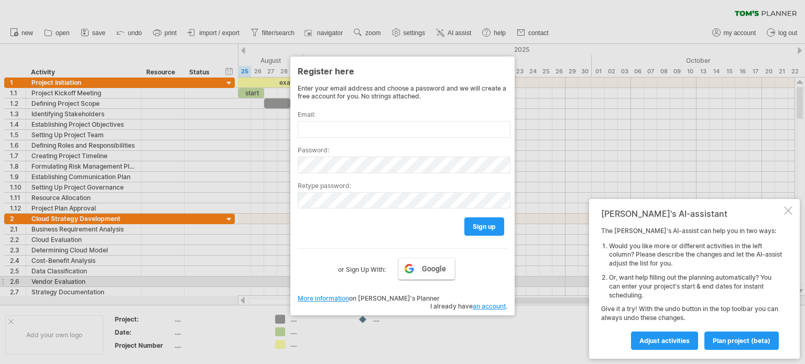 The image size is (805, 364). What do you see at coordinates (469, 306) in the screenshot?
I see `span: I already have .` at bounding box center [469, 306].